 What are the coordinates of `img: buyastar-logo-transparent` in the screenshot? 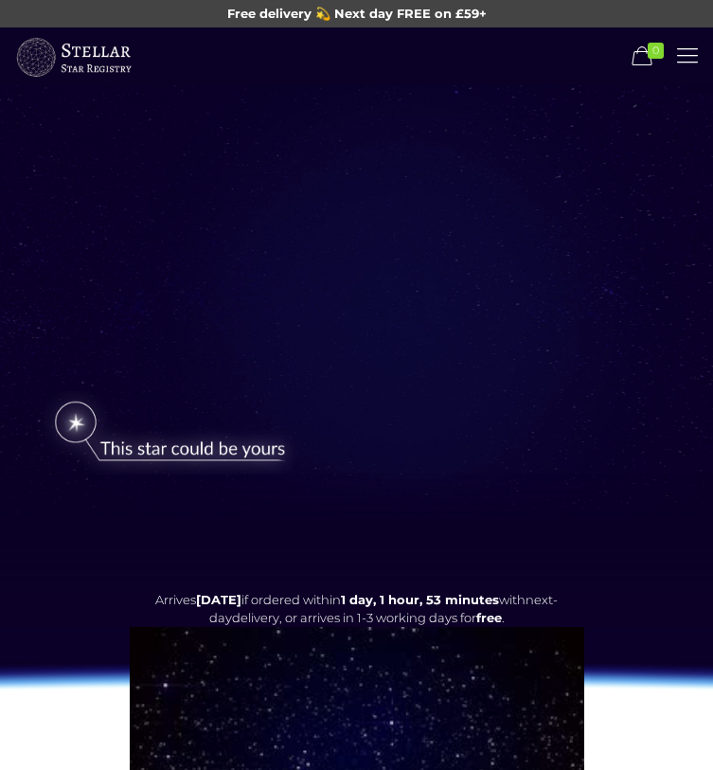 It's located at (73, 58).